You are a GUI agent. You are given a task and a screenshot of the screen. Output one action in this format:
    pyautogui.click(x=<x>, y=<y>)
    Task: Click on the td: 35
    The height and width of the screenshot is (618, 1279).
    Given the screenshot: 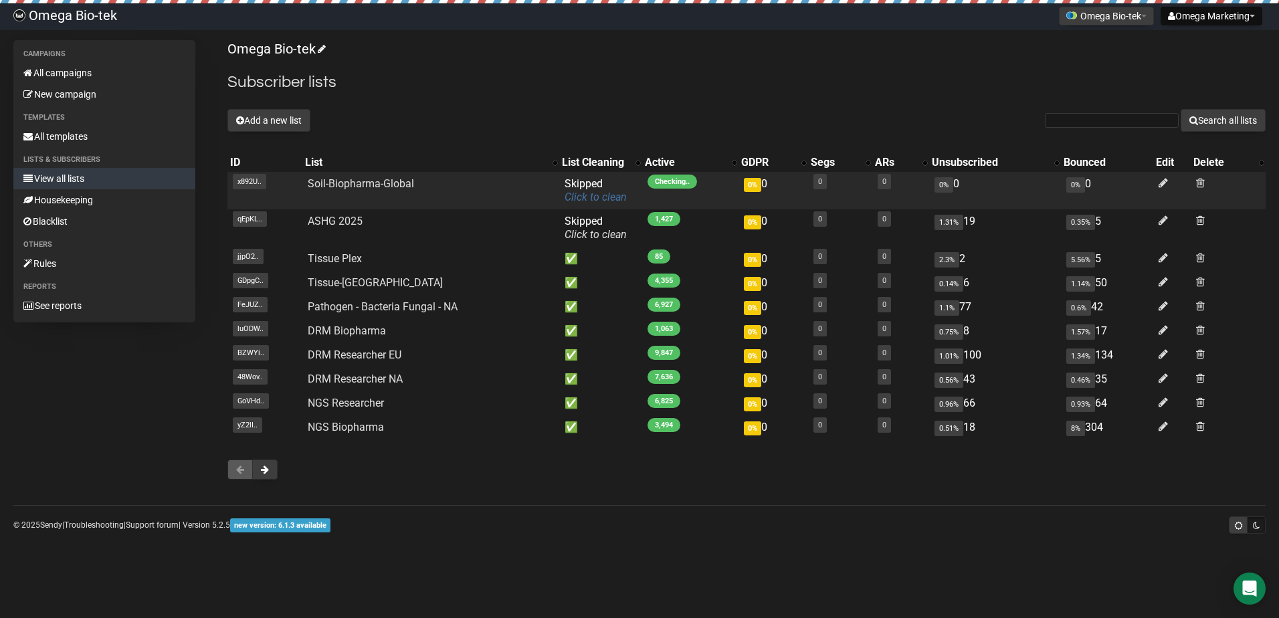 What is the action you would take?
    pyautogui.click(x=1107, y=379)
    